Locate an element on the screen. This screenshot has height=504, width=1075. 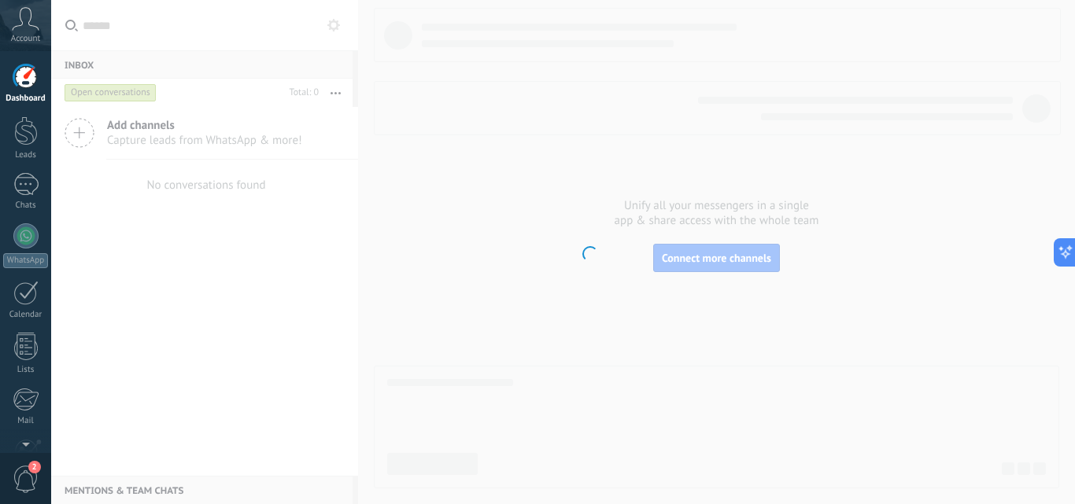
div: Leads is located at coordinates (26, 155).